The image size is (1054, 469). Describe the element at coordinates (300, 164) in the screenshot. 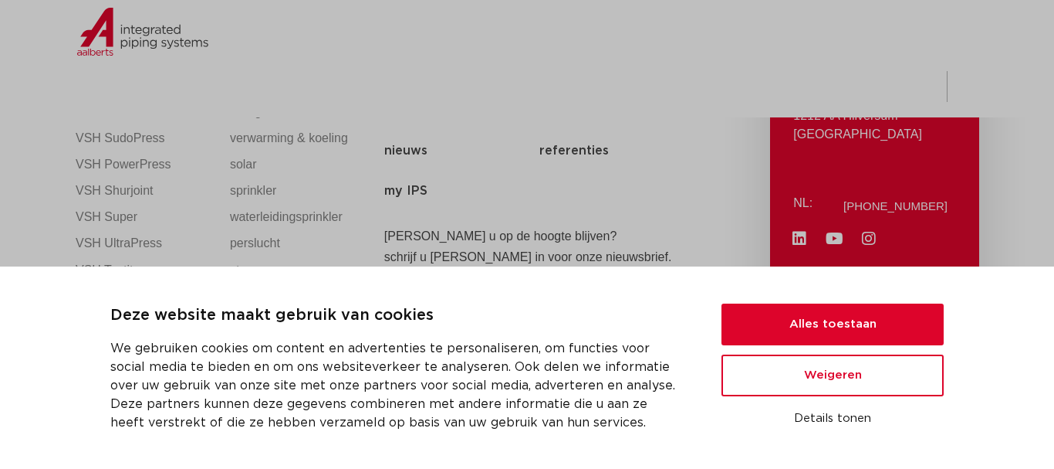

I see `a: solar` at that location.